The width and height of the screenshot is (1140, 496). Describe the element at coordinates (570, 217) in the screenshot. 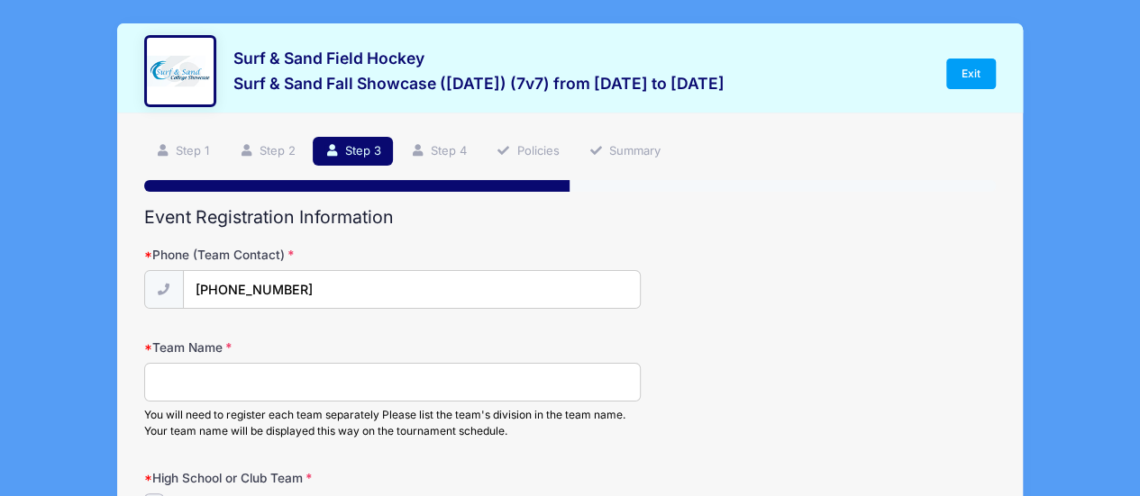

I see `h2: Event Registration Information` at that location.